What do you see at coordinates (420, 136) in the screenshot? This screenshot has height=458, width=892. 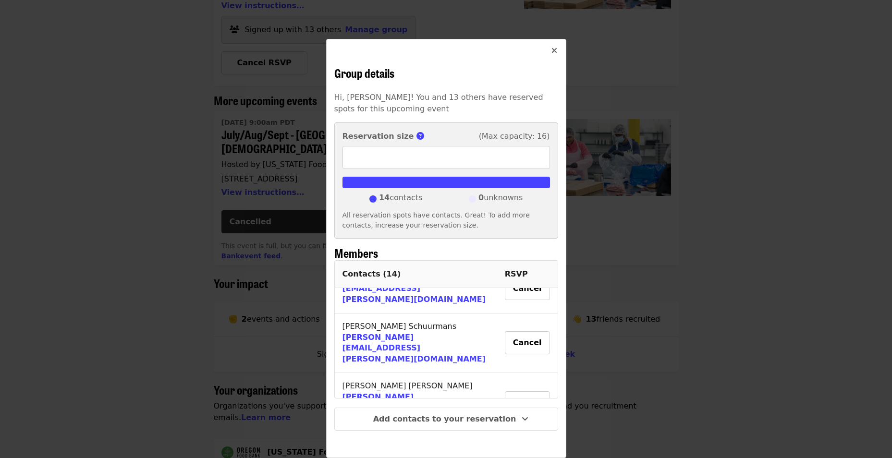 I see `i: circle-question icon` at bounding box center [420, 136].